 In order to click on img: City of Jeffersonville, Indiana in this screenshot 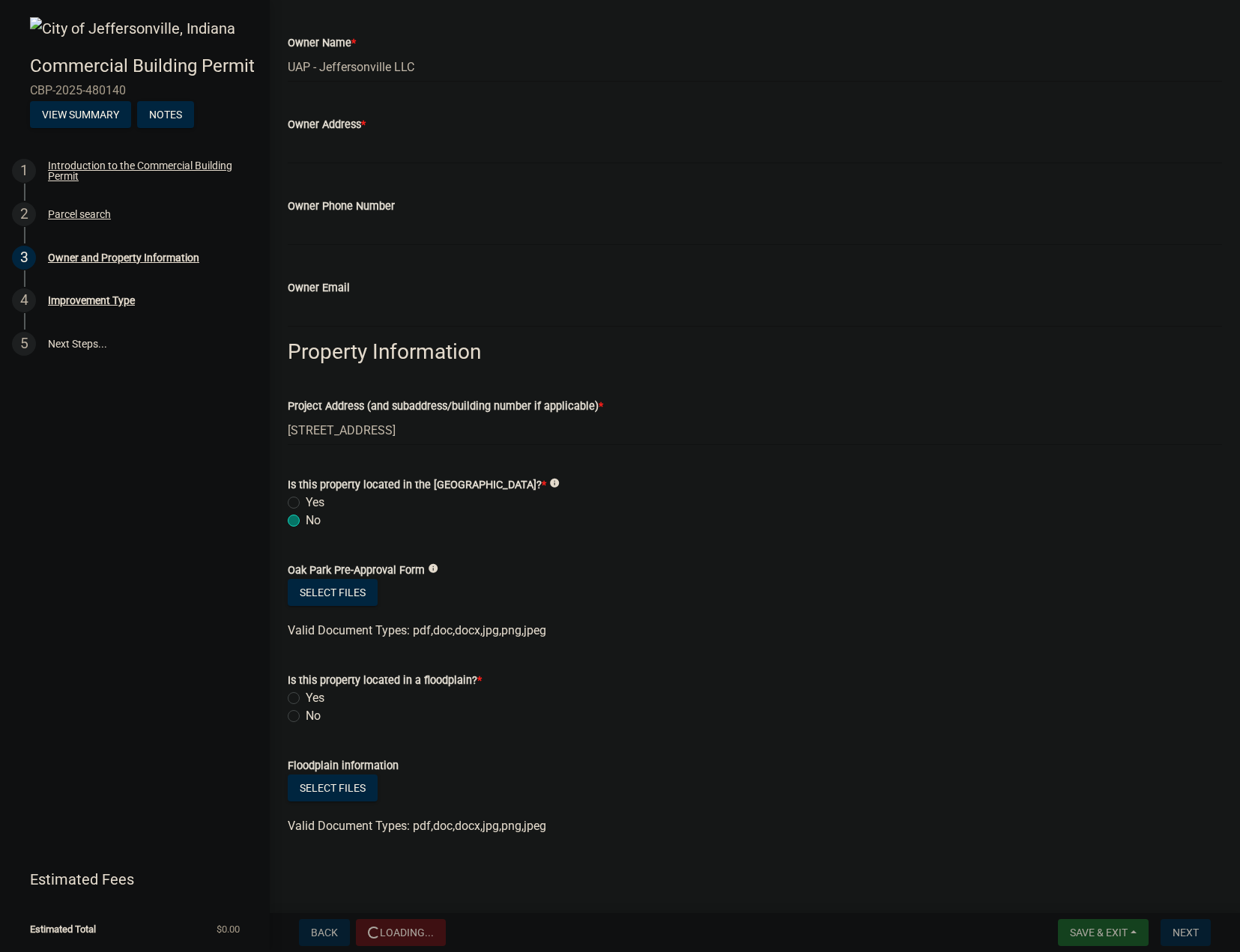, I will do `click(132, 29)`.